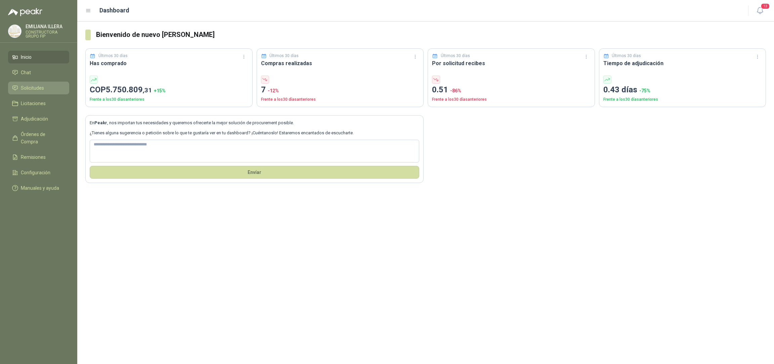 The width and height of the screenshot is (774, 364). What do you see at coordinates (511, 63) in the screenshot?
I see `h3: Por solicitud recibes` at bounding box center [511, 63].